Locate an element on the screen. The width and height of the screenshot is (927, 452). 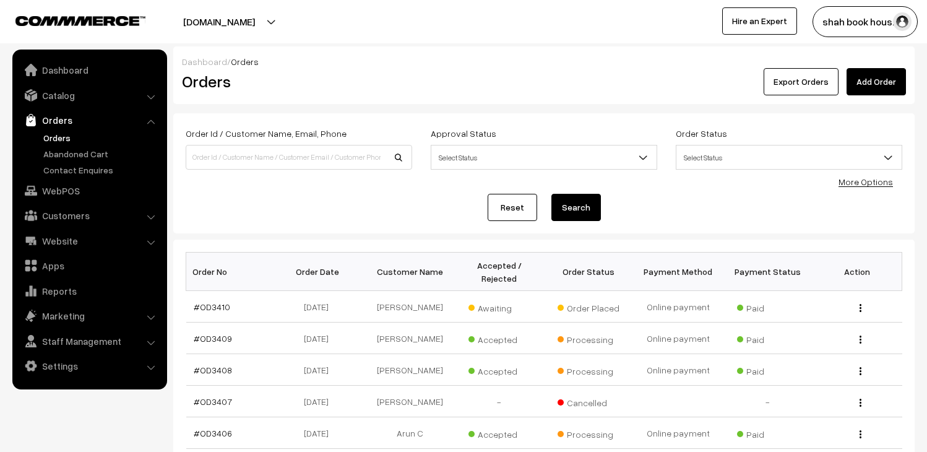
a: Abandoned Cart is located at coordinates (101, 153).